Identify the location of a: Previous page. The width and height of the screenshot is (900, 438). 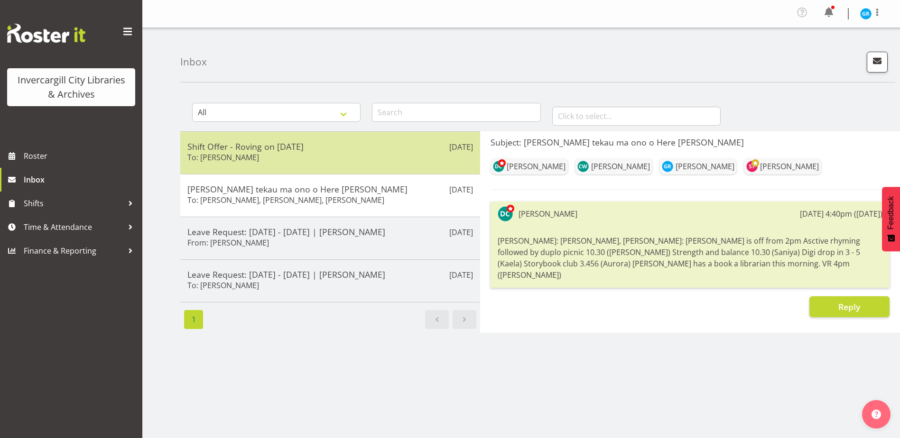
(437, 320).